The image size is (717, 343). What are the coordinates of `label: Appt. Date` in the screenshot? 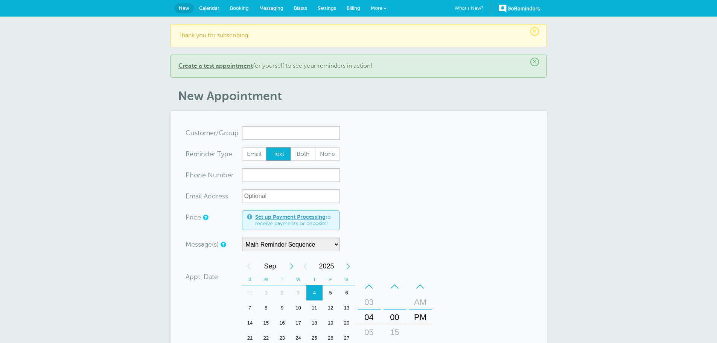 It's located at (202, 276).